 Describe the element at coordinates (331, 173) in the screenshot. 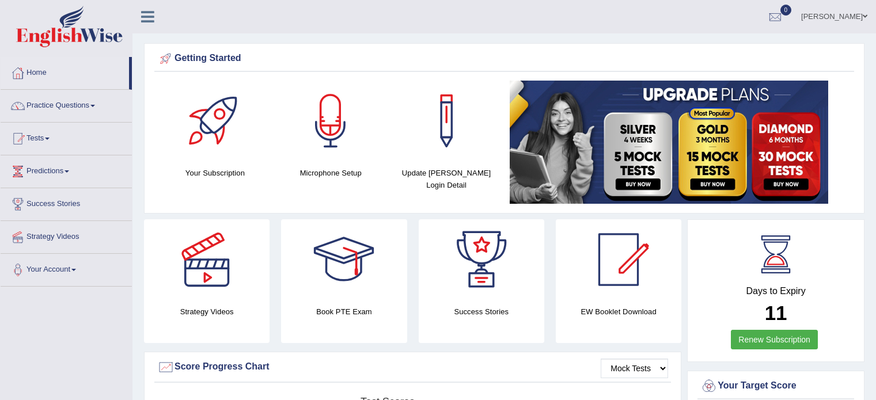

I see `h4: Microphone Setup` at that location.